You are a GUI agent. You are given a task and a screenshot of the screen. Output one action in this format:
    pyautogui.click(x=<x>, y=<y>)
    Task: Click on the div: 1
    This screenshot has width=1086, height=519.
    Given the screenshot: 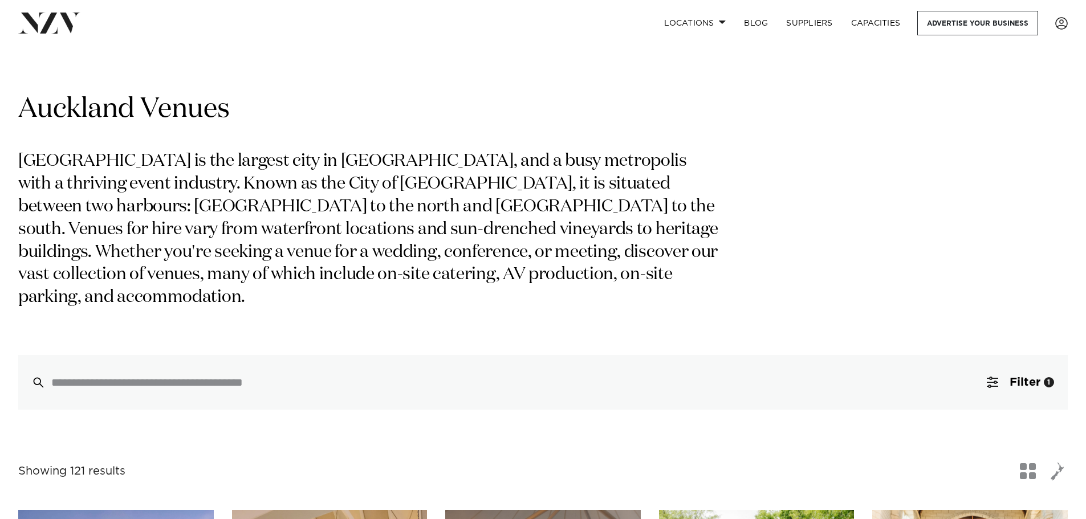 What is the action you would take?
    pyautogui.click(x=1049, y=382)
    